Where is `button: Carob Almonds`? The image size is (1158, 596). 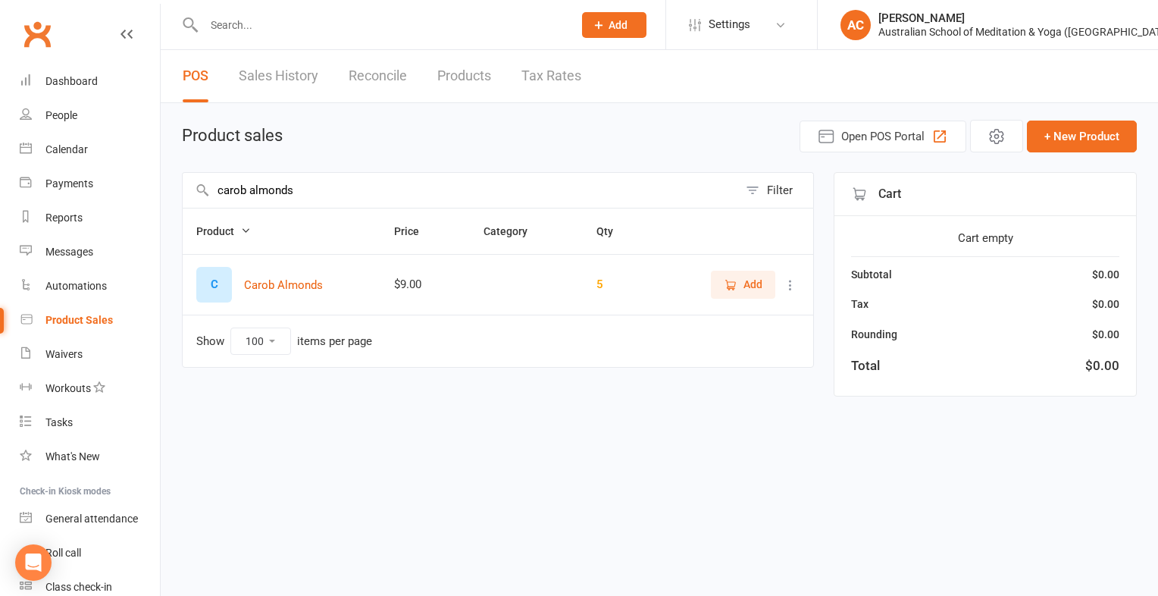
button: Carob Almonds is located at coordinates (283, 285).